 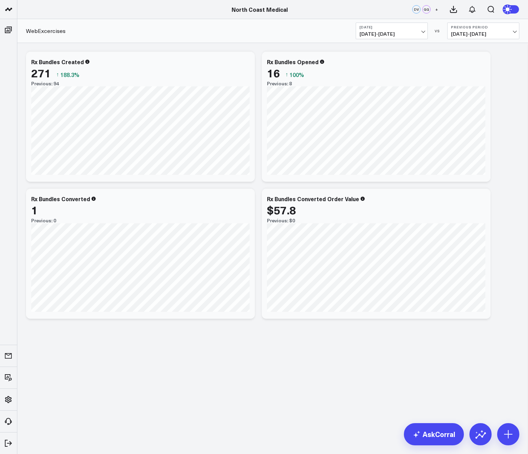 What do you see at coordinates (417, 9) in the screenshot?
I see `div: DV` at bounding box center [417, 9].